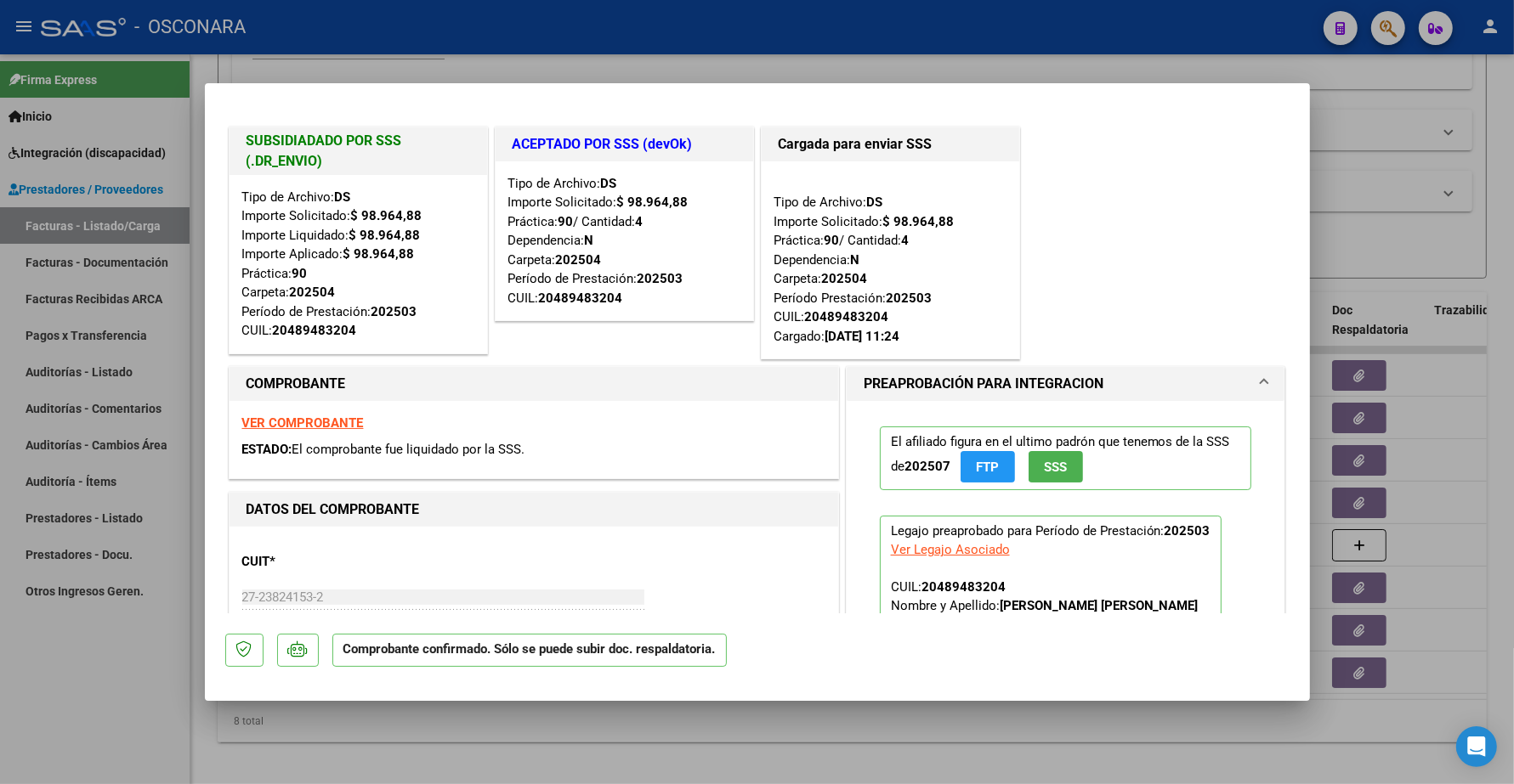 Image resolution: width=1514 pixels, height=784 pixels. What do you see at coordinates (1065, 559) in the screenshot?
I see `div: PREAPROBACIÓN PARA INTEGRACION` at bounding box center [1065, 559].